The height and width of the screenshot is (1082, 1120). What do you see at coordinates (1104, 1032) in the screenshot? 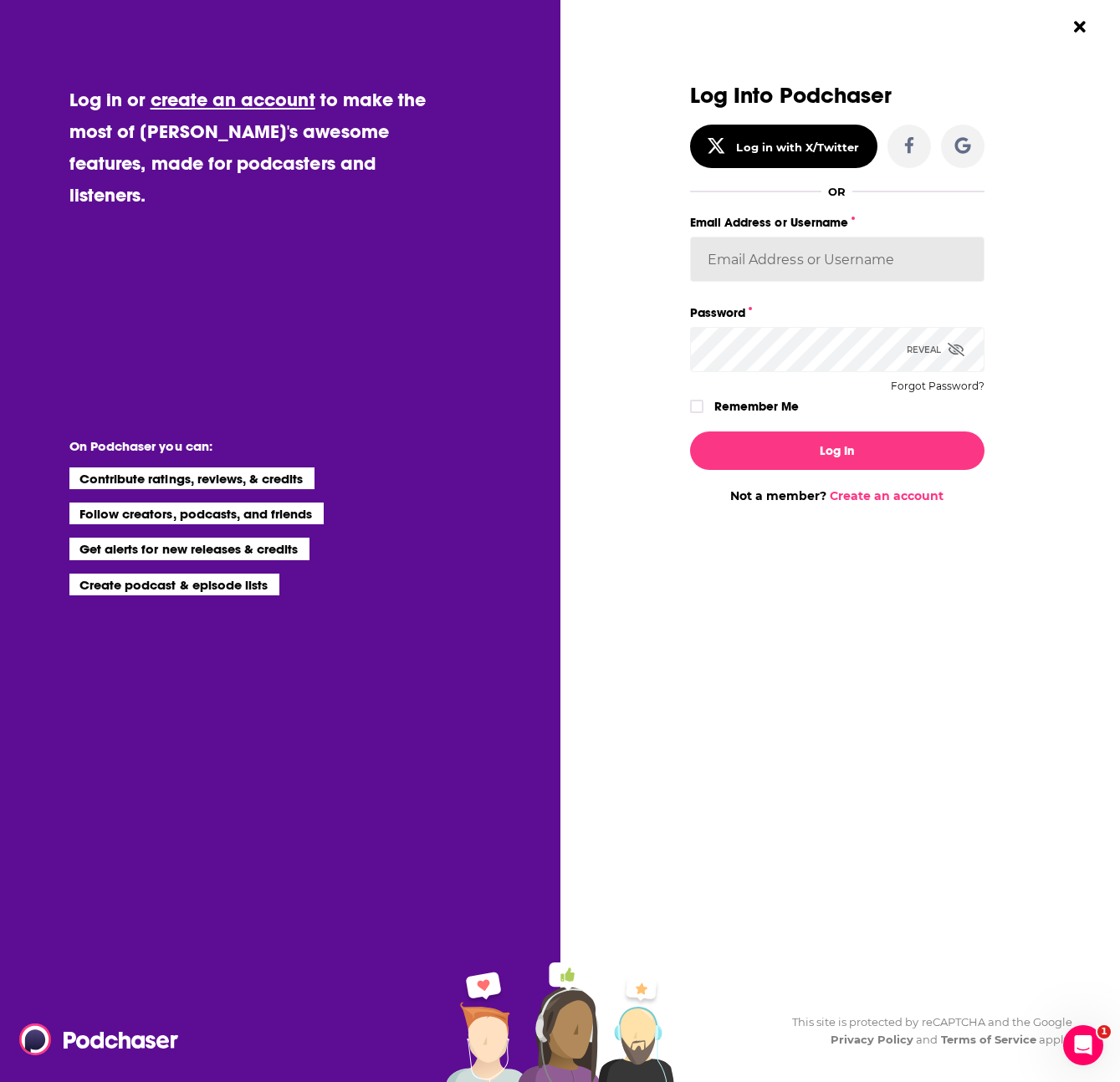
I see `span: 1` at bounding box center [1104, 1032].